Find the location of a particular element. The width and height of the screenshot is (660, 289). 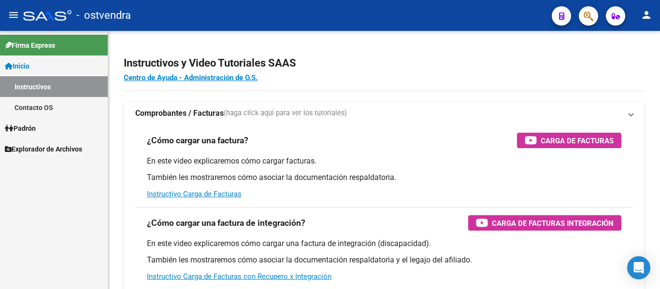

p: En este video explicaremos cómo cargar una factura de integración (discapacidad). is located at coordinates (384, 244).